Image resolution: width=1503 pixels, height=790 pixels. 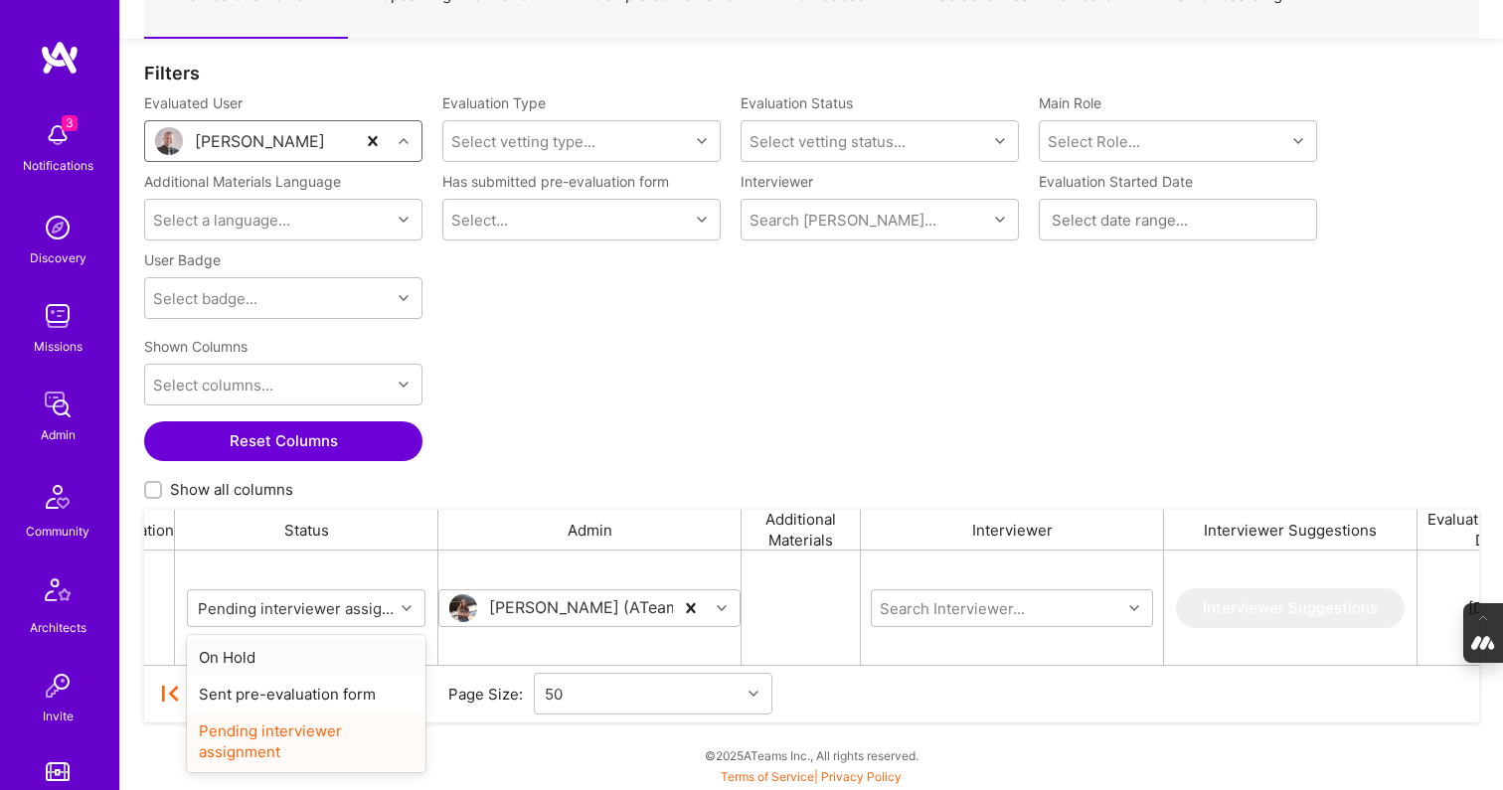 What do you see at coordinates (58, 594) in the screenshot?
I see `img: Architects` at bounding box center [58, 594].